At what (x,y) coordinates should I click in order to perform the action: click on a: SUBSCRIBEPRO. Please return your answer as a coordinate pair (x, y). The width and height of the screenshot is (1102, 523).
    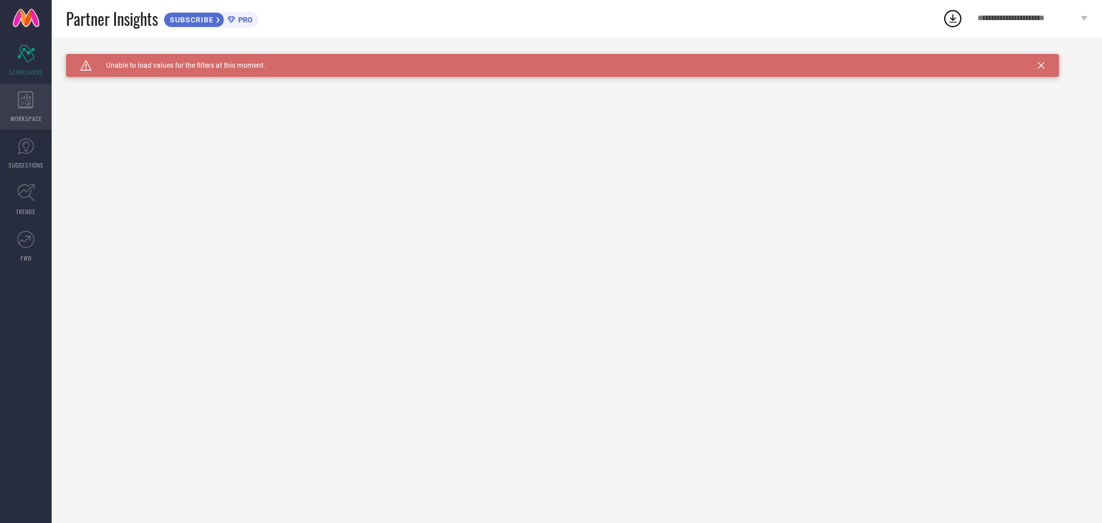
    Looking at the image, I should click on (211, 18).